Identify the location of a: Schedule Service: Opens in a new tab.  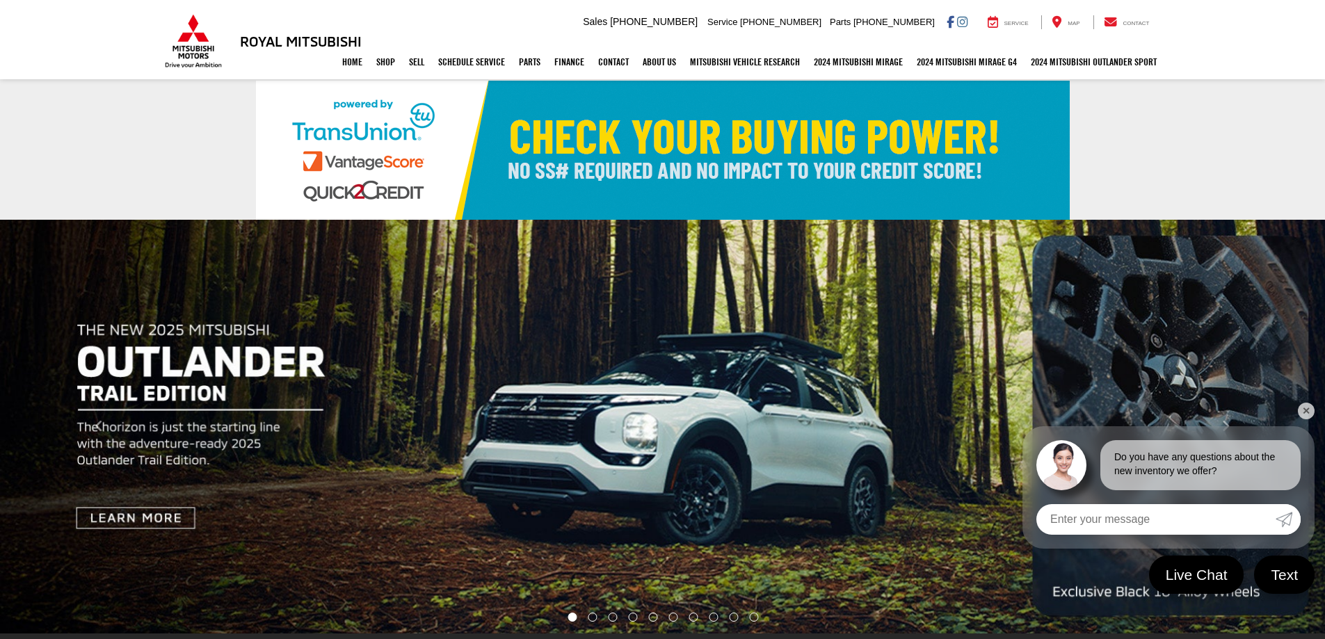
(472, 62).